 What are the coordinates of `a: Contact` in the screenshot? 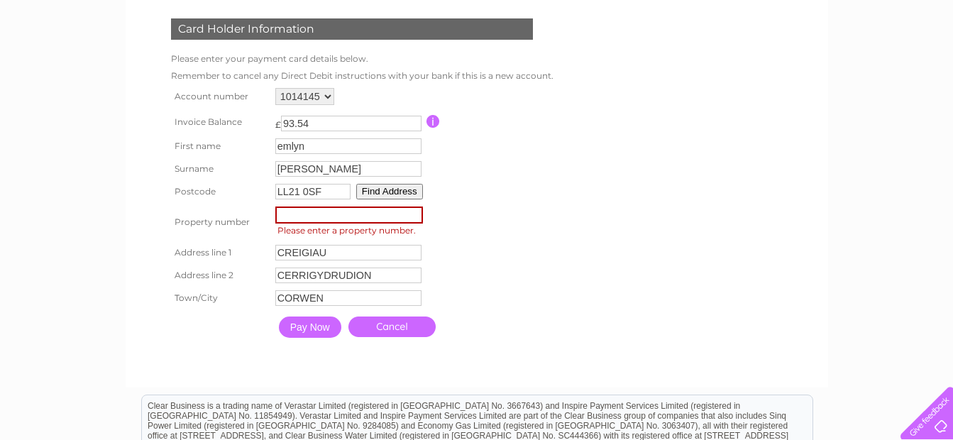 It's located at (876, 65).